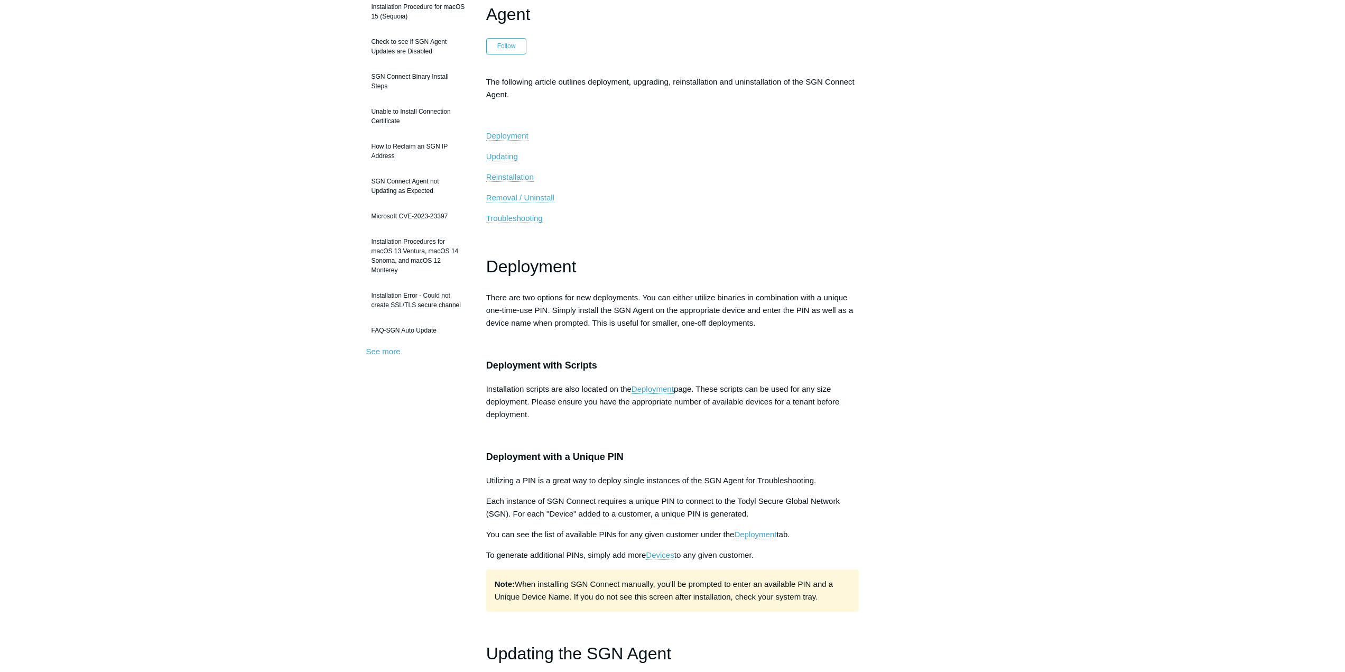 The image size is (1345, 672). Describe the element at coordinates (663, 507) in the screenshot. I see `span: Each instance of SGN Connect requires a unique PIN to connect to the Todyl Secure Global Network ...` at that location.